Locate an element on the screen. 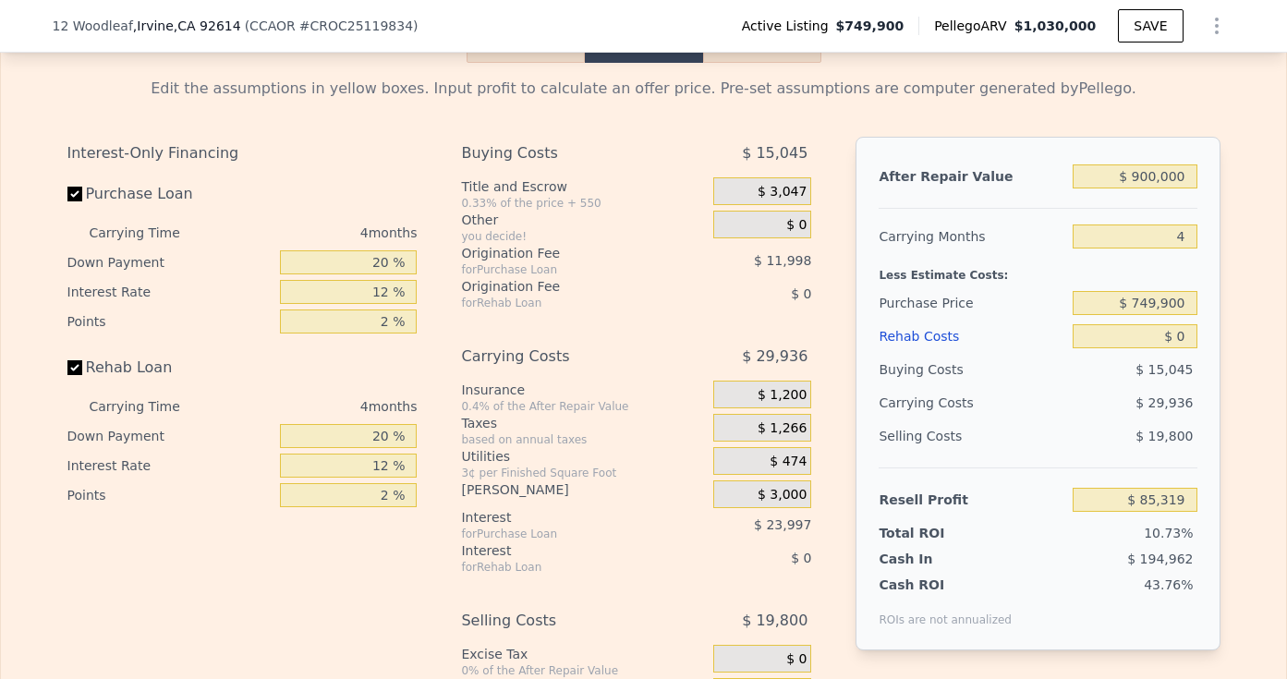 Image resolution: width=1287 pixels, height=679 pixels. div: Excise Tax is located at coordinates (583, 654).